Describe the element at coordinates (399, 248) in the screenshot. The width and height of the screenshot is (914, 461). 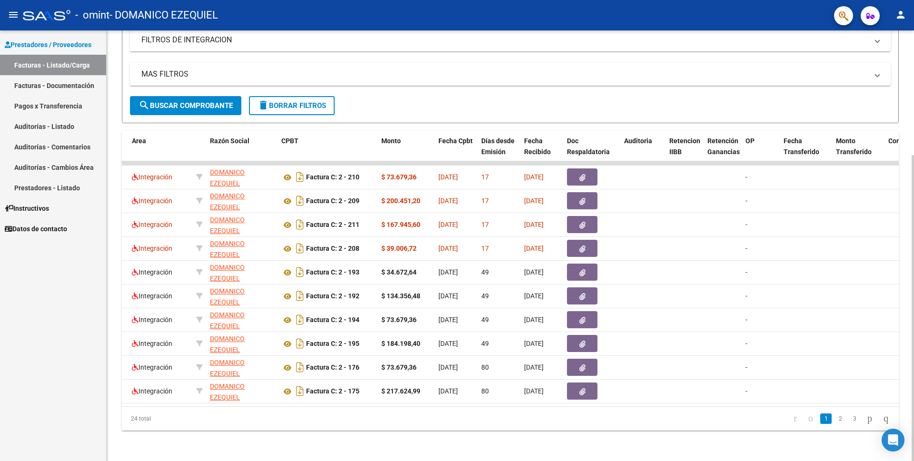
I see `strong: $ 39.006,72` at that location.